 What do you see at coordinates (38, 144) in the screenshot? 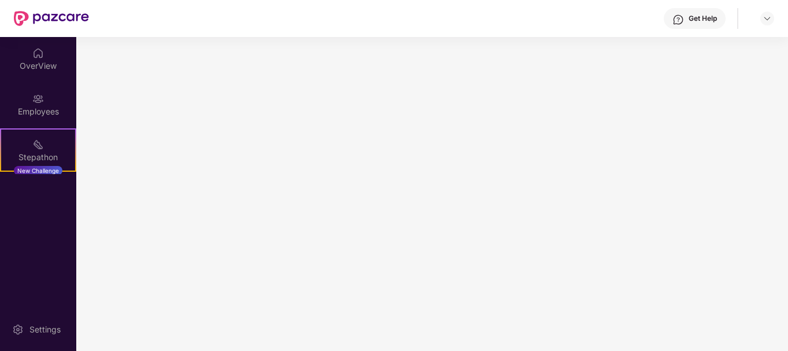
I see `img: svg+xml;base64,PHN2ZyB4bWxucz0iaHR0cDovL3d3dy53My5vcmcvMjAwMC9zdmciIHdpZHRoPSIyMSIgaGVpZ2h0PSIyMC...` at bounding box center [38, 144].